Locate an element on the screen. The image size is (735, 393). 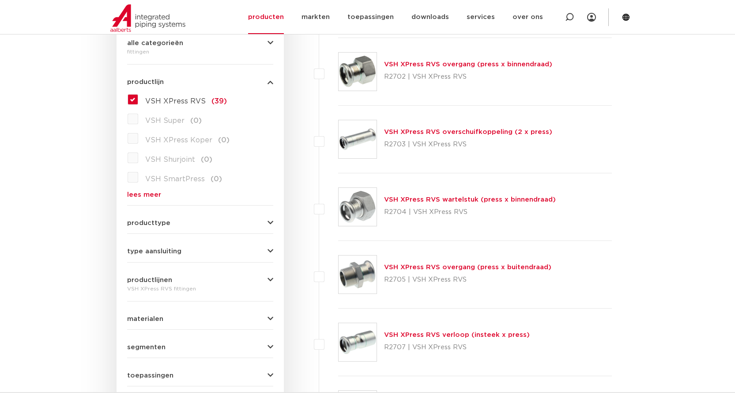
span: VSH XPress RVS is located at coordinates (175, 101).